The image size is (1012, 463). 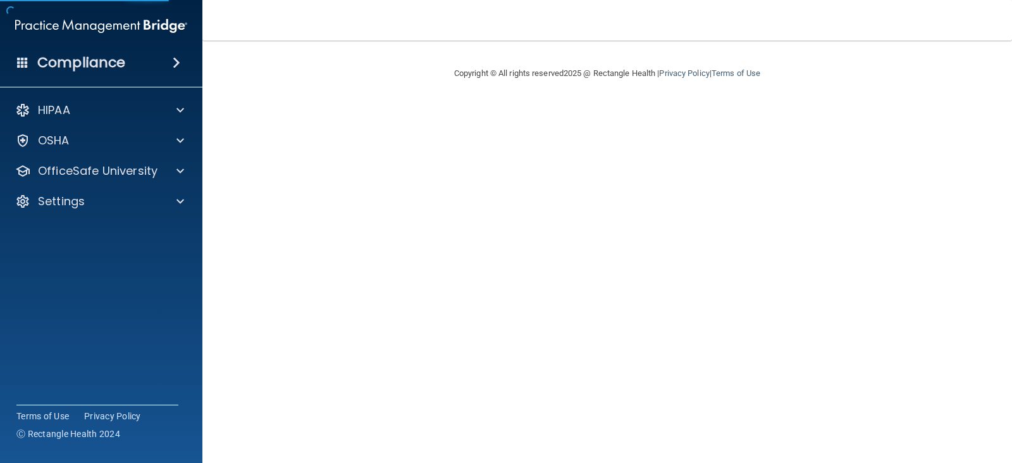 What do you see at coordinates (99, 201) in the screenshot?
I see `a: Settings` at bounding box center [99, 201].